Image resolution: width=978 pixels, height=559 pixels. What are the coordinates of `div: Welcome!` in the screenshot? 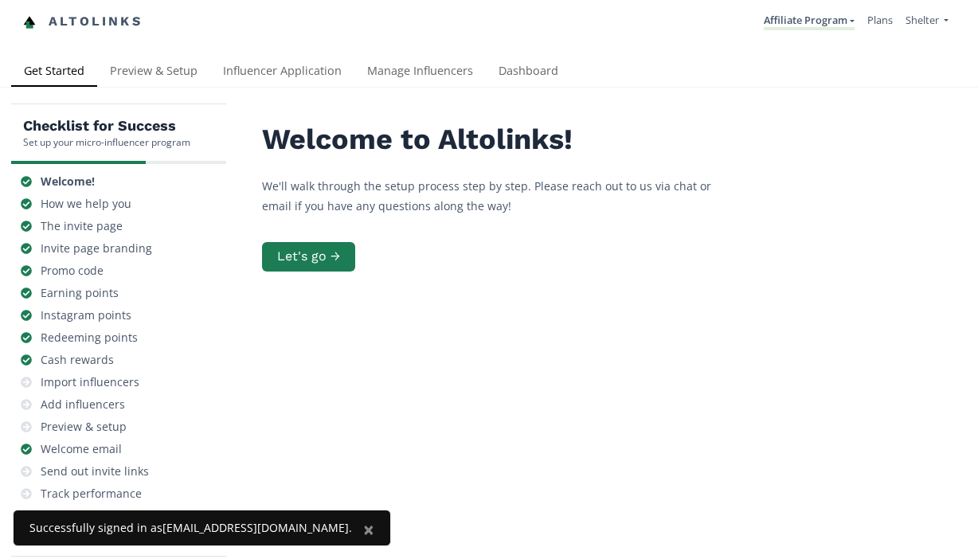 It's located at (68, 182).